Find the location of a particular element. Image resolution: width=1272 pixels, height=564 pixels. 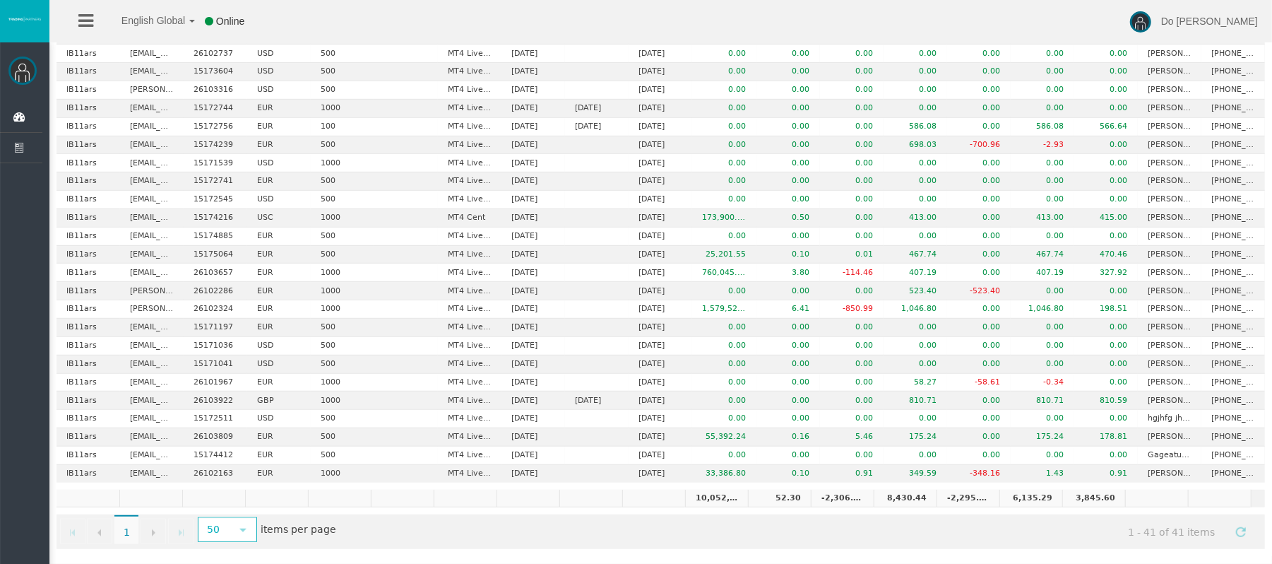

td: -700.96 is located at coordinates (979, 146).